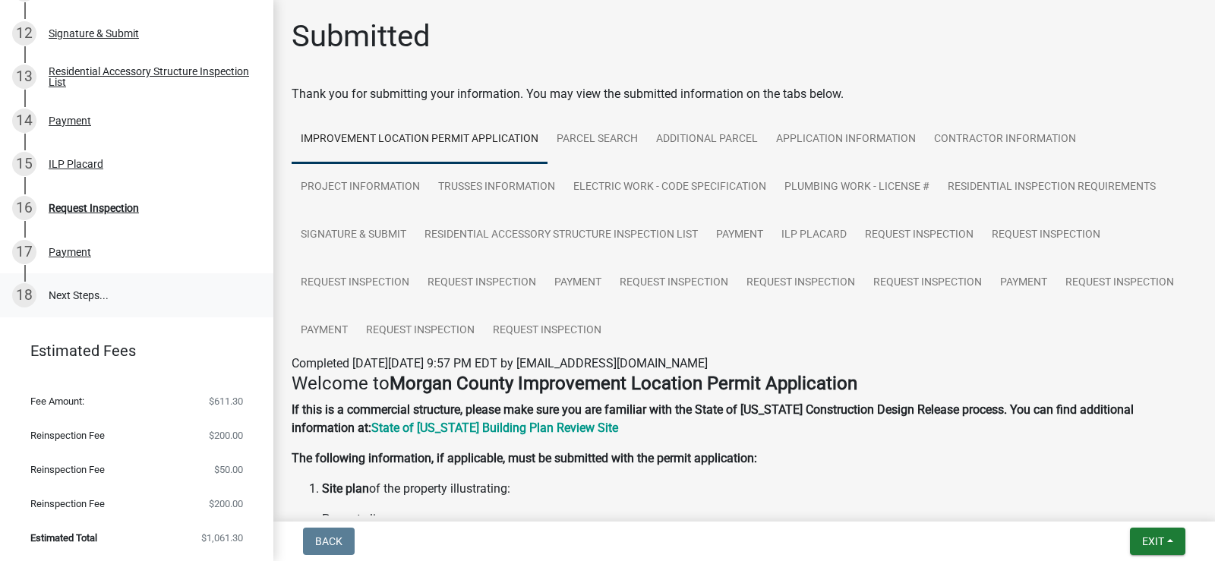 Image resolution: width=1215 pixels, height=561 pixels. What do you see at coordinates (759, 489) in the screenshot?
I see `li: of the property illustrating:` at bounding box center [759, 489].